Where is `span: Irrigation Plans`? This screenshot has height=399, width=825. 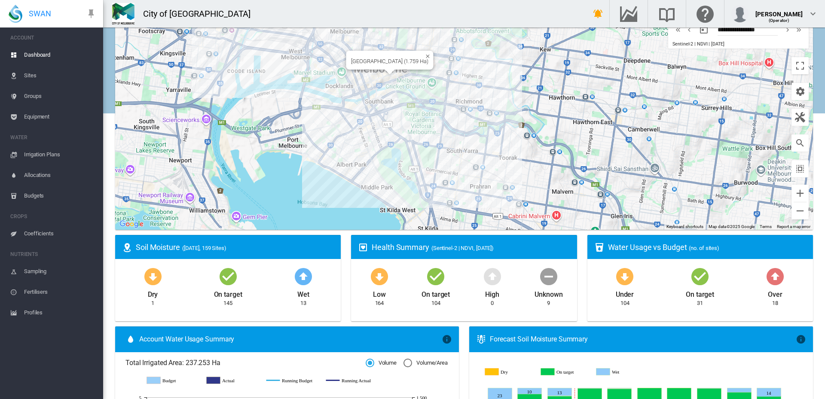 span: Irrigation Plans is located at coordinates (60, 155).